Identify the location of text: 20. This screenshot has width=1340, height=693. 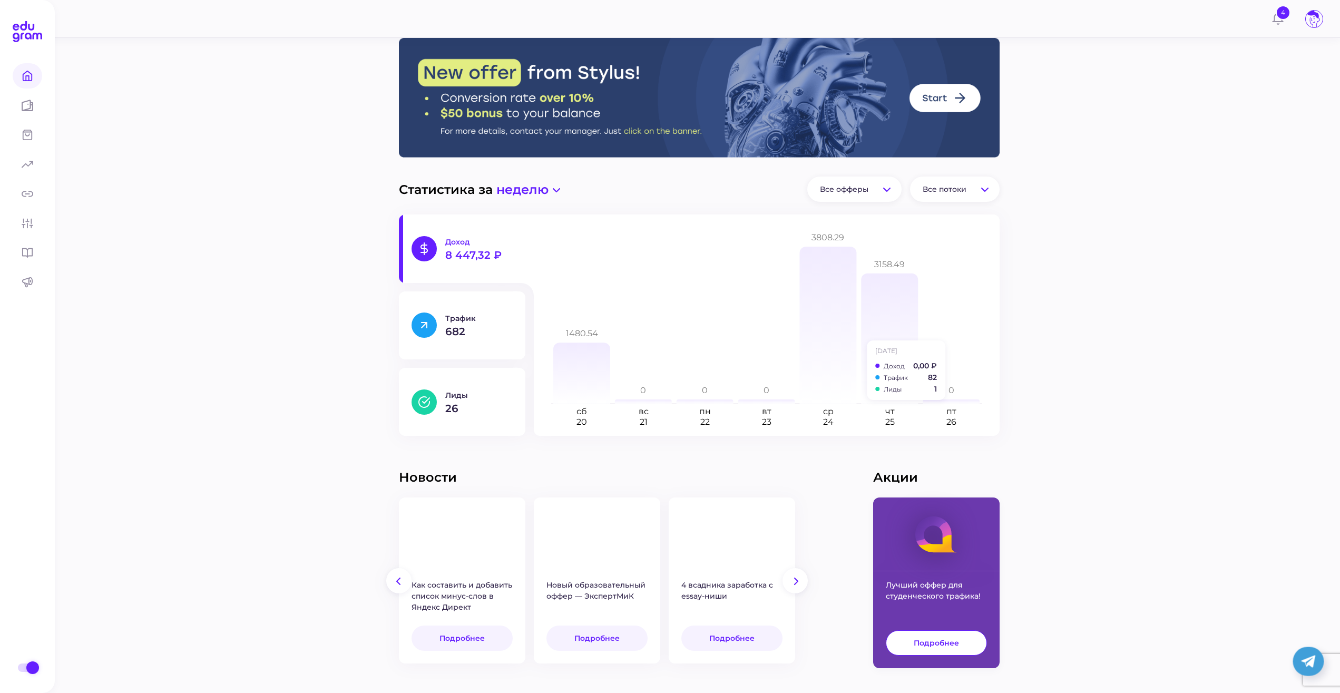
(582, 421).